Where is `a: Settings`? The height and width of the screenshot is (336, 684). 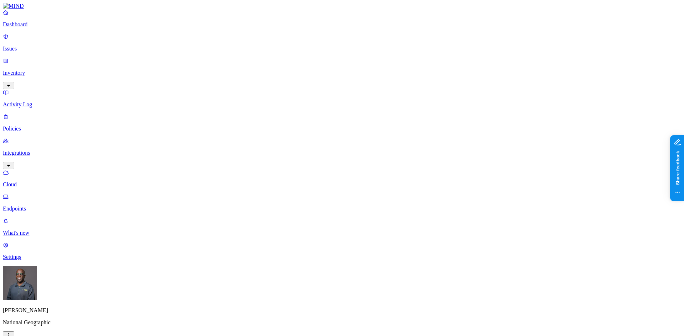
a: Settings is located at coordinates (342, 251).